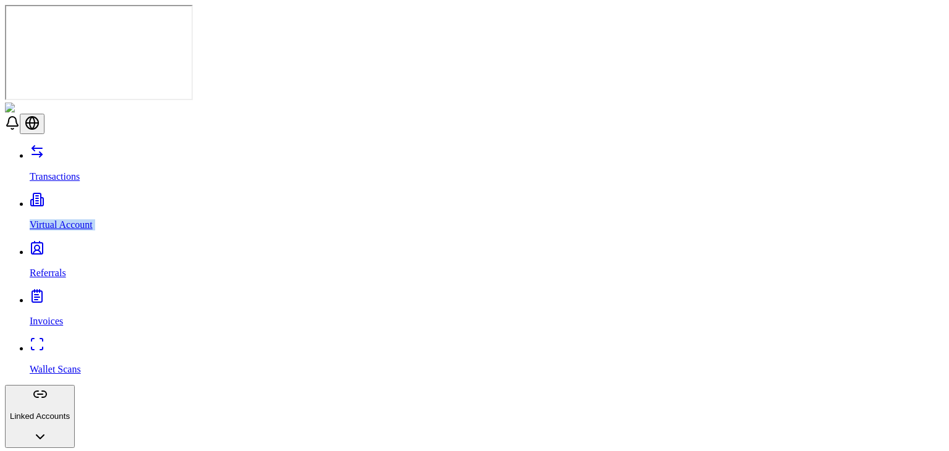 The height and width of the screenshot is (451, 949). I want to click on a: Wallet Scans, so click(487, 359).